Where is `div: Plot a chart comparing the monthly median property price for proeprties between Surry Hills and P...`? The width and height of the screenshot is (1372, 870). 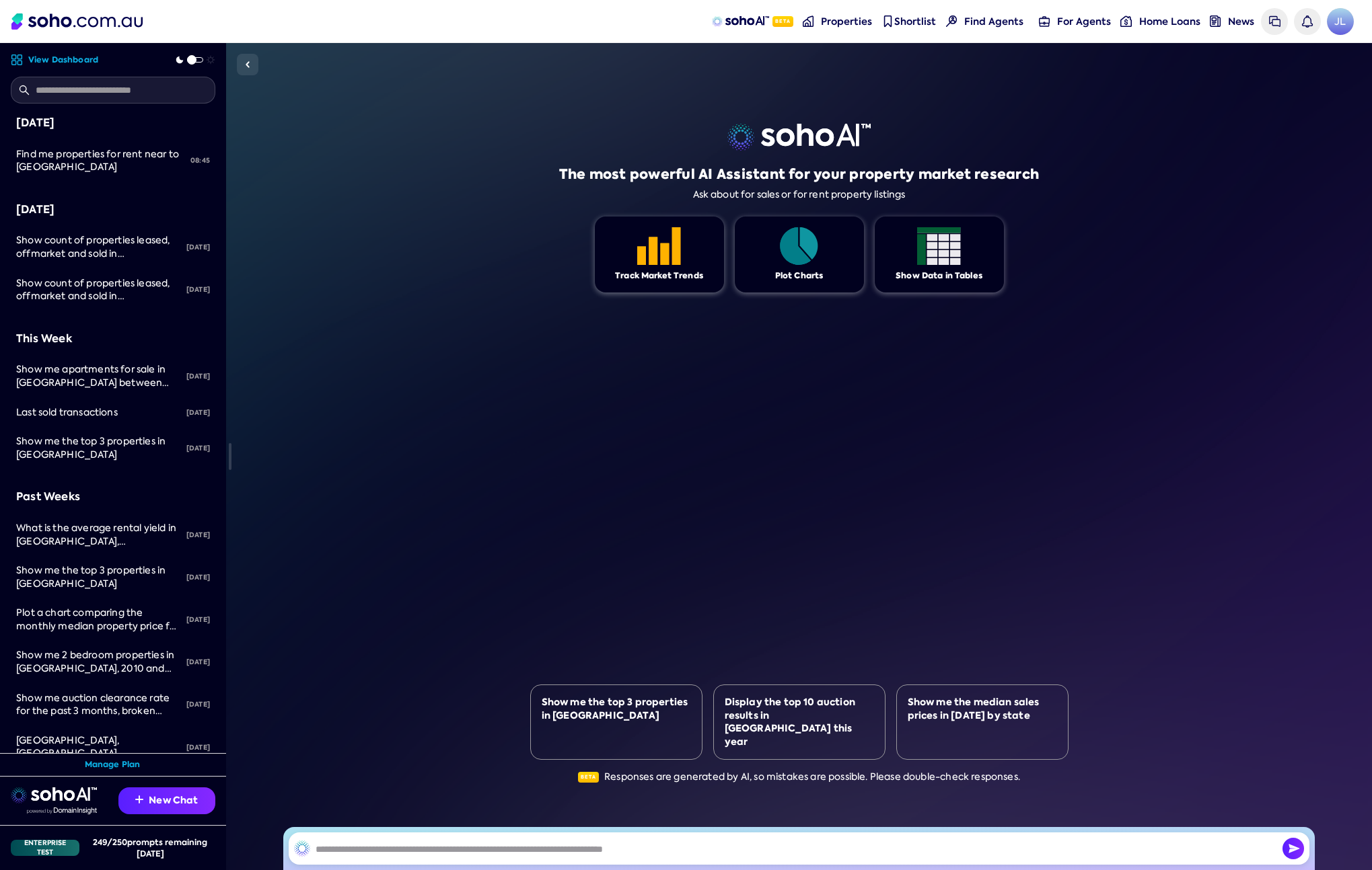
div: Plot a chart comparing the monthly median property price for proeprties between Surry Hills and P... is located at coordinates (98, 619).